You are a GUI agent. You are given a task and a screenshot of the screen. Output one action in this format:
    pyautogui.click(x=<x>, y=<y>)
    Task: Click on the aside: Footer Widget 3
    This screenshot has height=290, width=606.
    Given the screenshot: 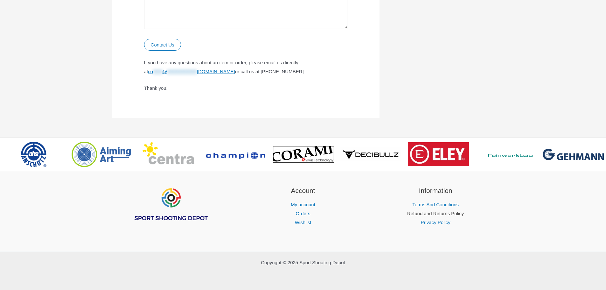 What is the action you would take?
    pyautogui.click(x=436, y=206)
    